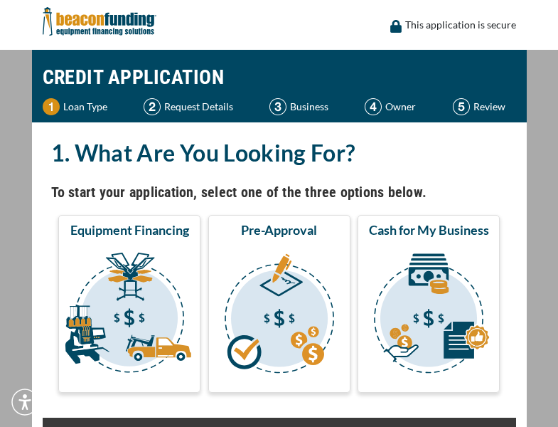  What do you see at coordinates (461, 25) in the screenshot?
I see `p: This application is secure` at bounding box center [461, 25].